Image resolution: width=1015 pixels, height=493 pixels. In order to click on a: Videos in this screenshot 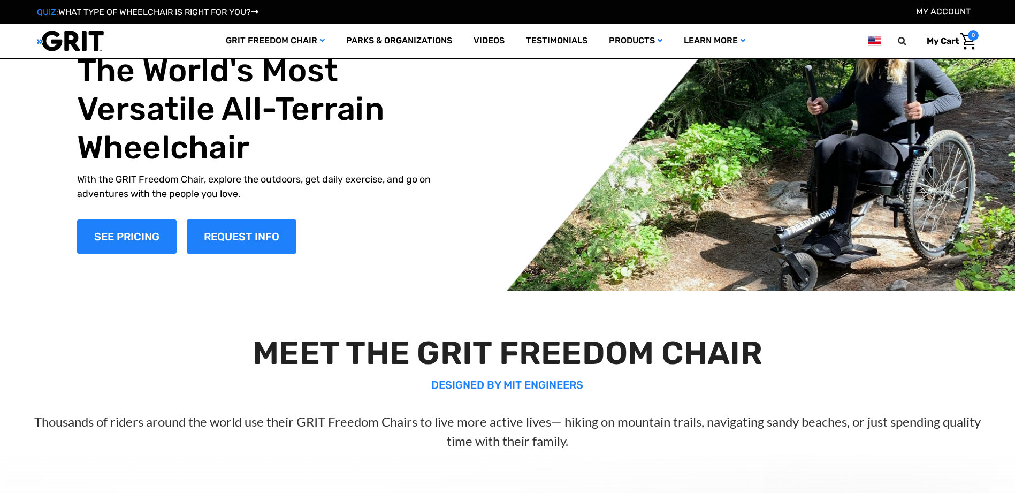, I will do `click(489, 41)`.